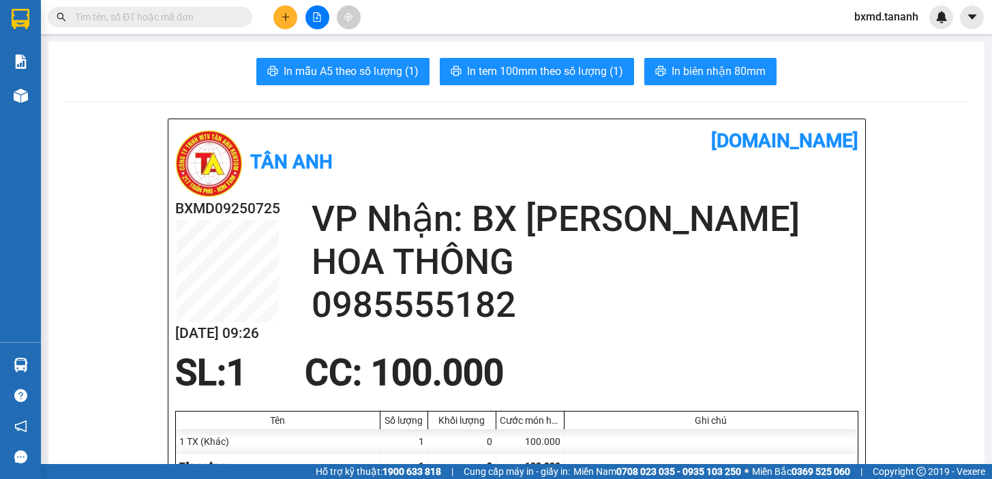  I want to click on span: bxmd.tananh, so click(886, 16).